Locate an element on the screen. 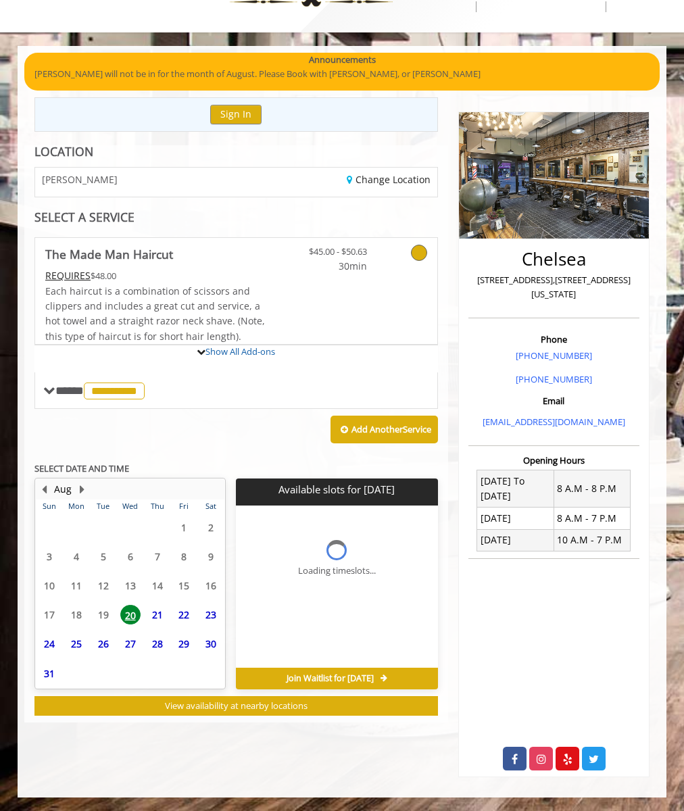 This screenshot has width=684, height=811. span: 29 is located at coordinates (184, 644).